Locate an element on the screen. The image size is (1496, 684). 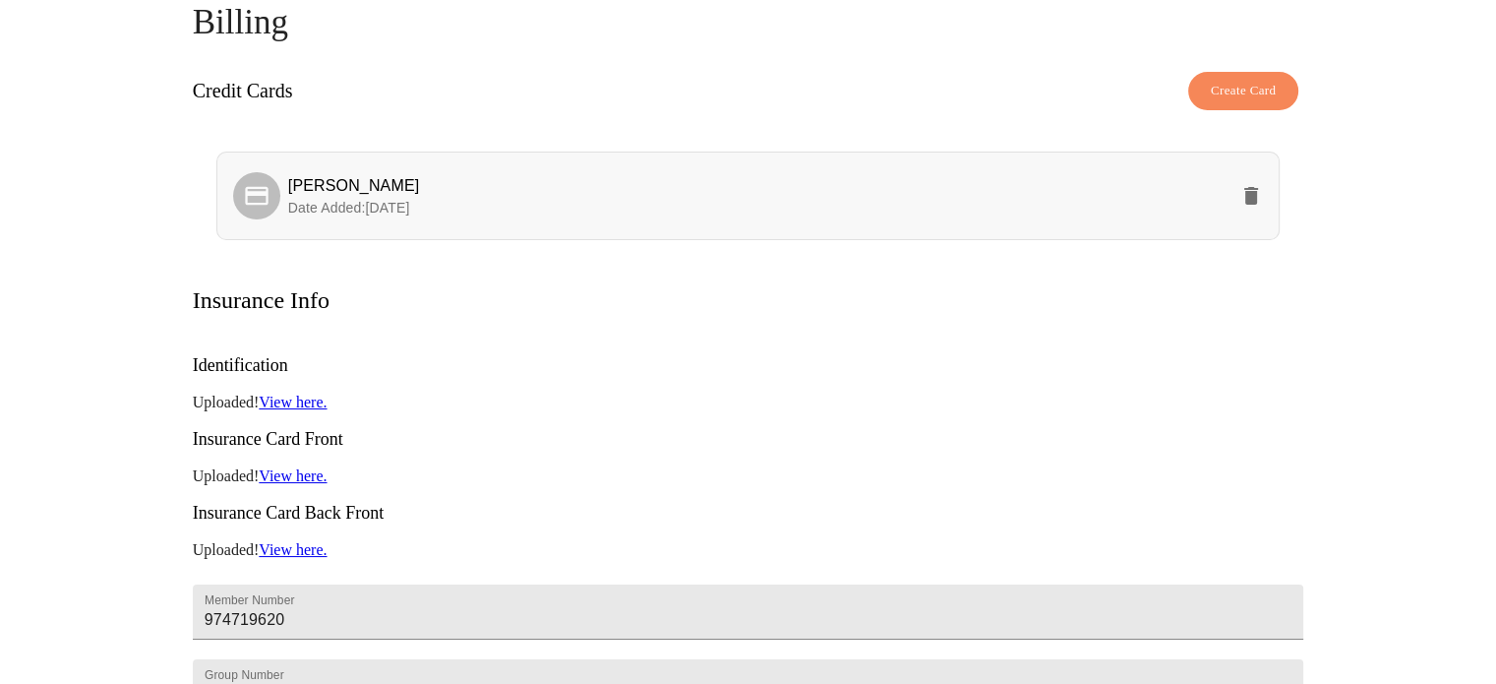
button: Create Card is located at coordinates (1243, 90).